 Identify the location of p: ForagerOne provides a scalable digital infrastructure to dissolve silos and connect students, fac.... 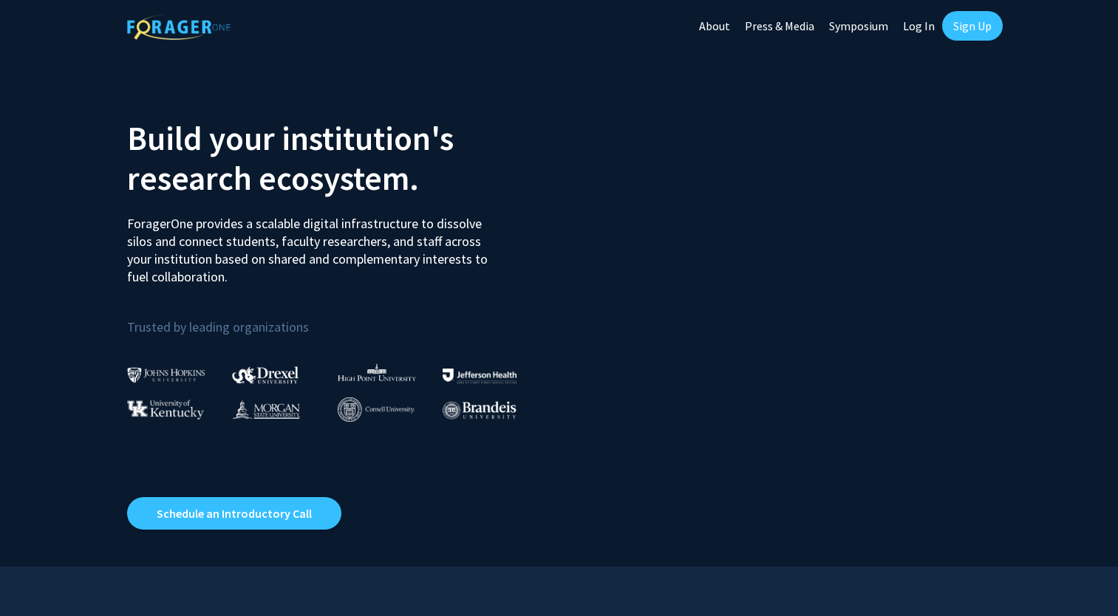
(313, 245).